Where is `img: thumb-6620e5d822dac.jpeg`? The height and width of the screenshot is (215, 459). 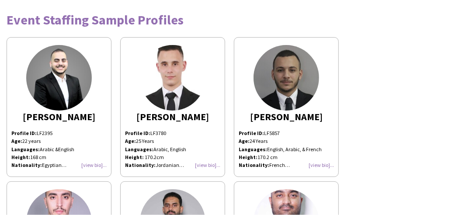
img: thumb-6620e5d822dac.jpeg is located at coordinates (59, 78).